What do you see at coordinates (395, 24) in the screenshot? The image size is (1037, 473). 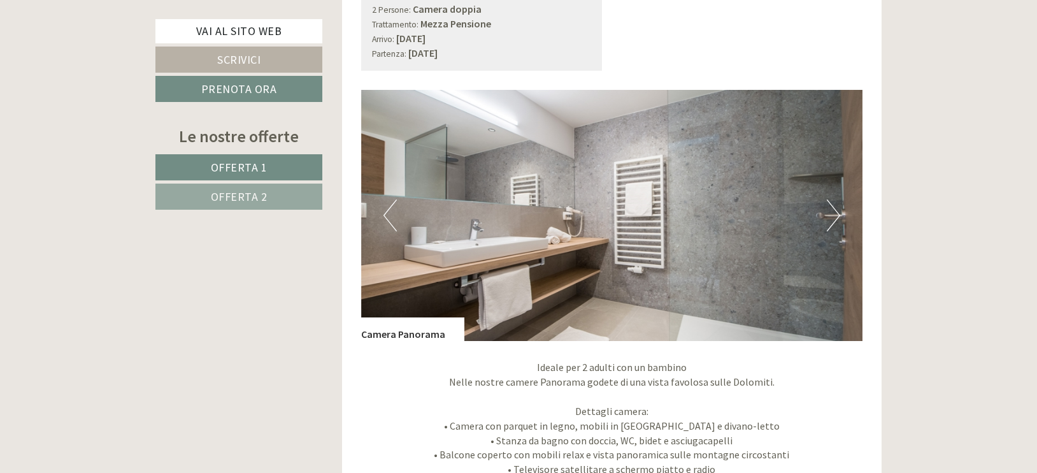 I see `small: Trattamento:` at bounding box center [395, 24].